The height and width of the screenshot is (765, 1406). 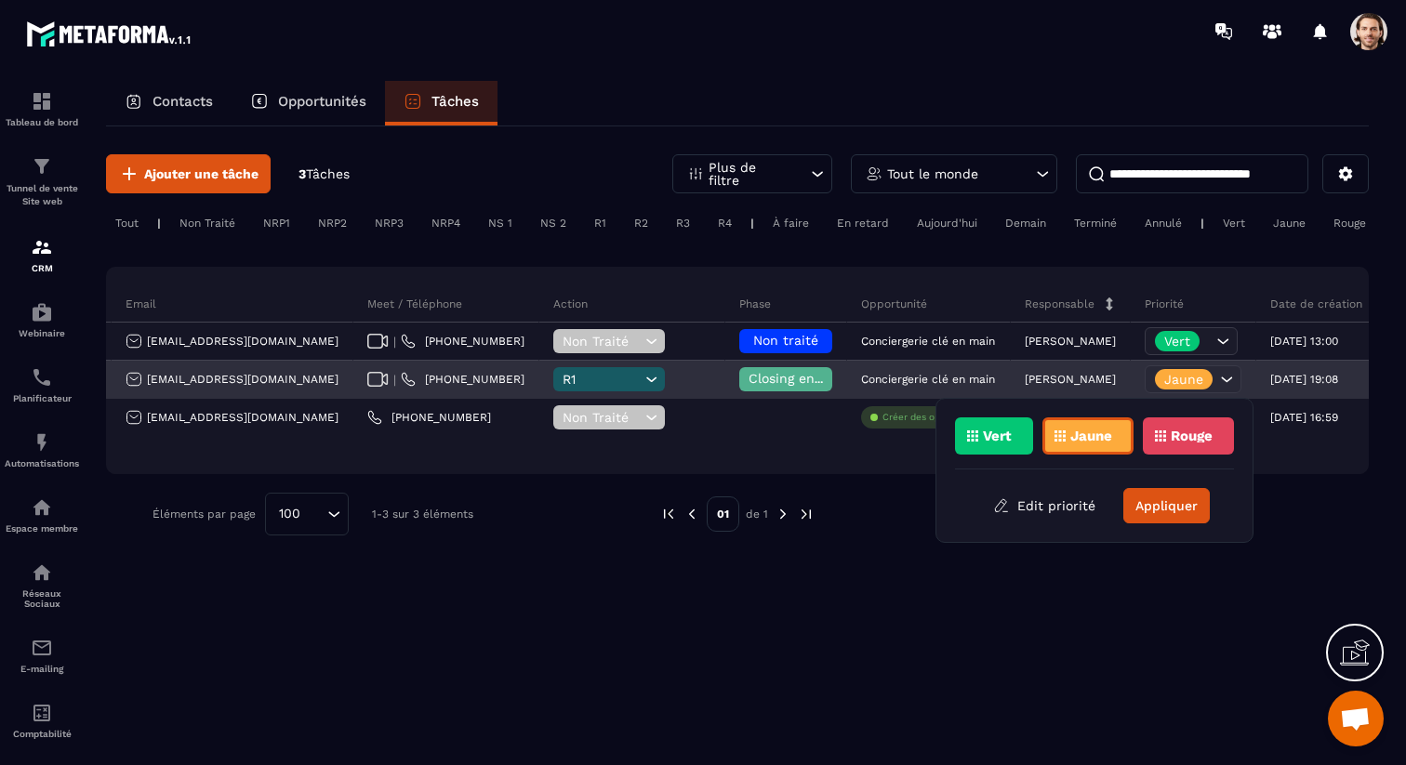 I want to click on a: Contacts, so click(x=168, y=103).